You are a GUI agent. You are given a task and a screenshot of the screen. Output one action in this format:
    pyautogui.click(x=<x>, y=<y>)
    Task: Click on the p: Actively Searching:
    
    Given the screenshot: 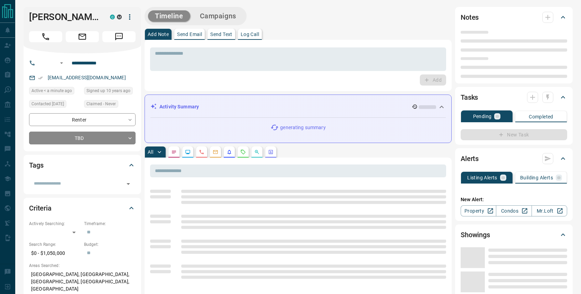 What is the action you would take?
    pyautogui.click(x=55, y=223)
    